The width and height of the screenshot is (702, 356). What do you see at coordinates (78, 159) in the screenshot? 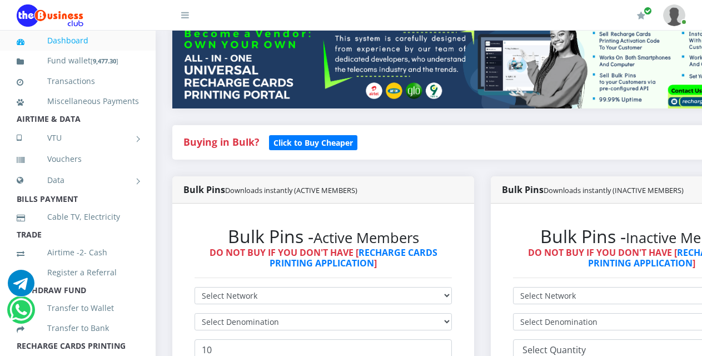
I see `a: Vouchers` at bounding box center [78, 159].